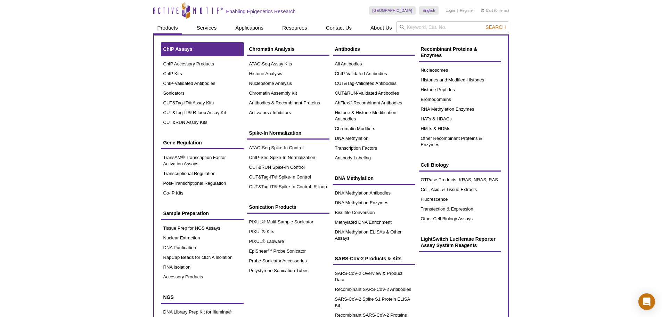 This screenshot has width=662, height=317. What do you see at coordinates (261, 11) in the screenshot?
I see `h2: Enabling Epigenetics Research` at bounding box center [261, 11].